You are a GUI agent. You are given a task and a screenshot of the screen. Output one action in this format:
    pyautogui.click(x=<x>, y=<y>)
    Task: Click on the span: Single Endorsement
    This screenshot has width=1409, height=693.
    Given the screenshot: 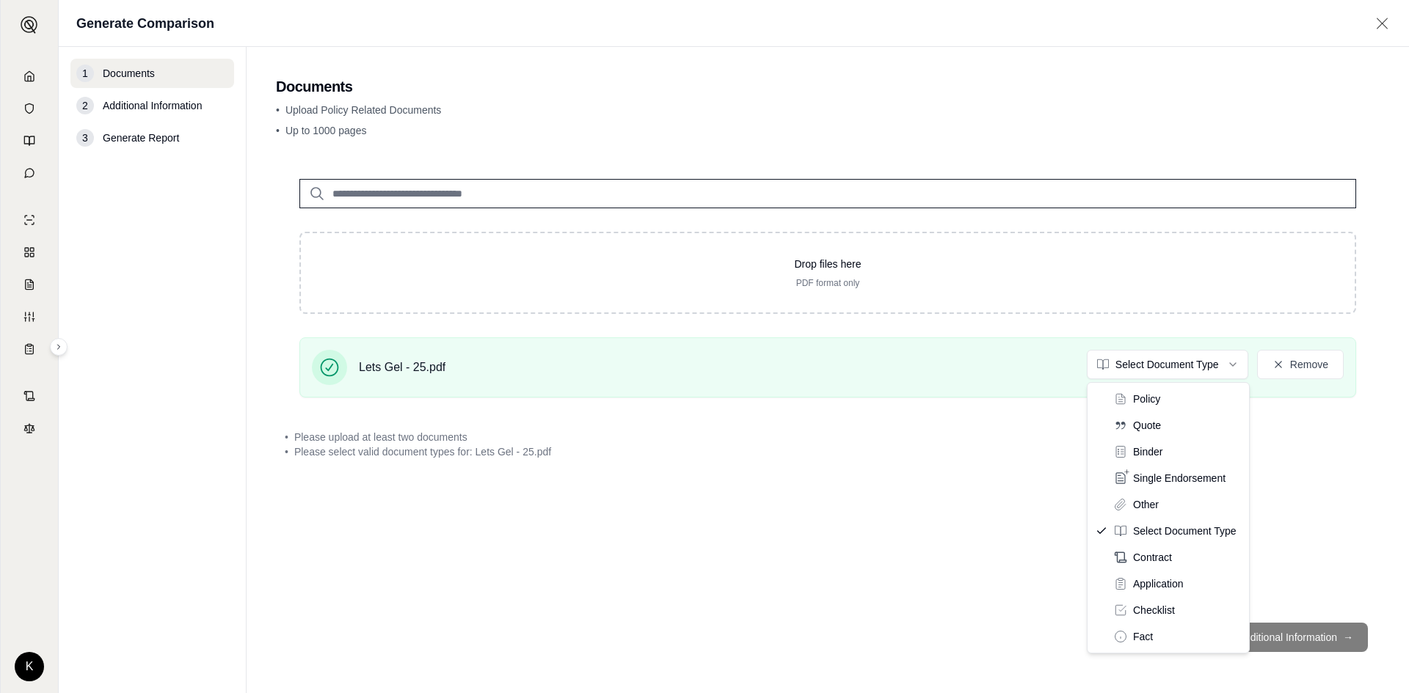 What is the action you would take?
    pyautogui.click(x=1179, y=478)
    